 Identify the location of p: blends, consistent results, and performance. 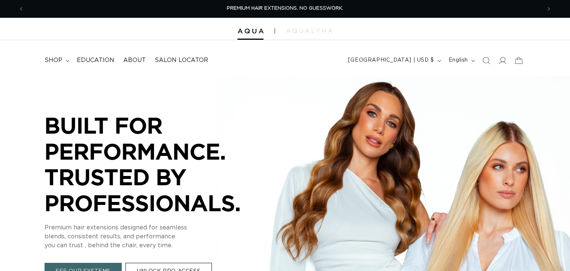
(156, 236).